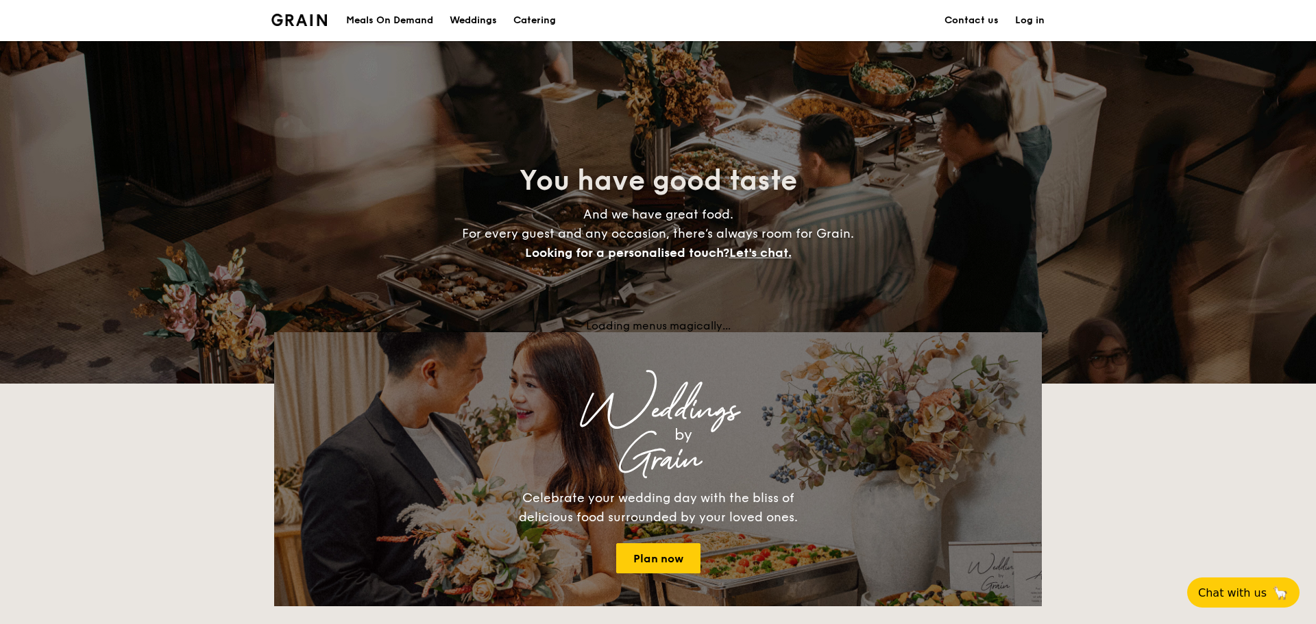 This screenshot has width=1316, height=624. Describe the element at coordinates (658, 508) in the screenshot. I see `div: Celebrate your wedding day with the bliss of delicious food surrounded by your loved ones.` at that location.